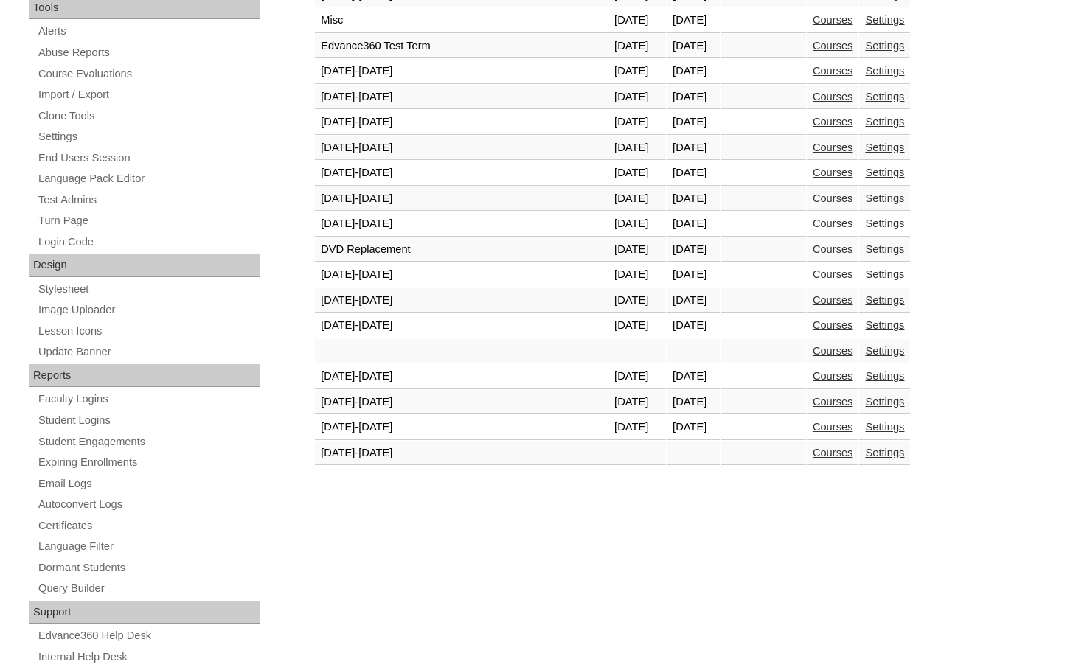  What do you see at coordinates (145, 613) in the screenshot?
I see `div: Support` at bounding box center [145, 613].